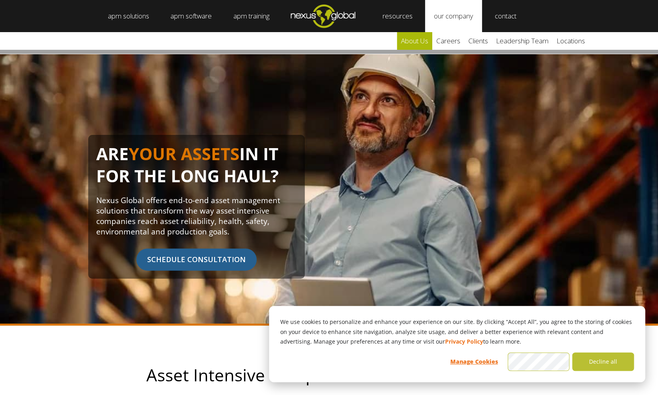 The image size is (658, 395). I want to click on a: locations, so click(571, 41).